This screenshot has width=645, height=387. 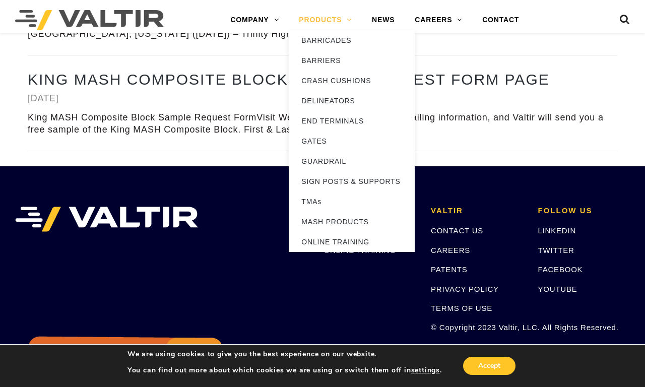 What do you see at coordinates (501, 20) in the screenshot?
I see `a: CONTACT` at bounding box center [501, 20].